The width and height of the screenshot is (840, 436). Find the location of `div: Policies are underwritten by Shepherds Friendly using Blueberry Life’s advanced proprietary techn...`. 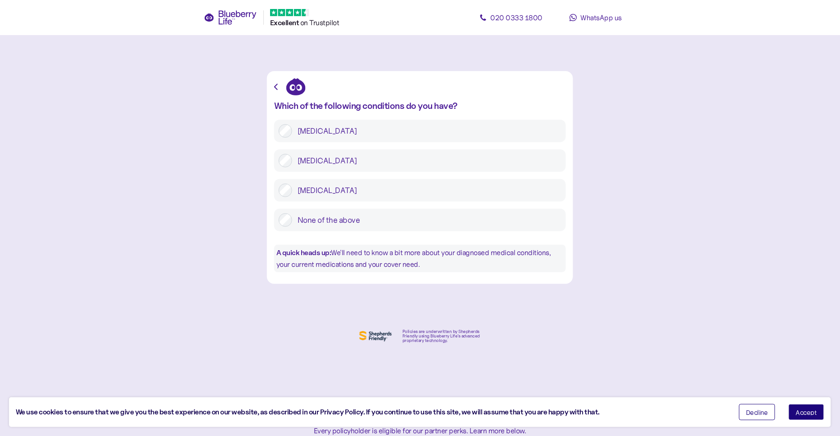

div: Policies are underwritten by Shepherds Friendly using Blueberry Life’s advanced proprietary techn... is located at coordinates (443, 336).